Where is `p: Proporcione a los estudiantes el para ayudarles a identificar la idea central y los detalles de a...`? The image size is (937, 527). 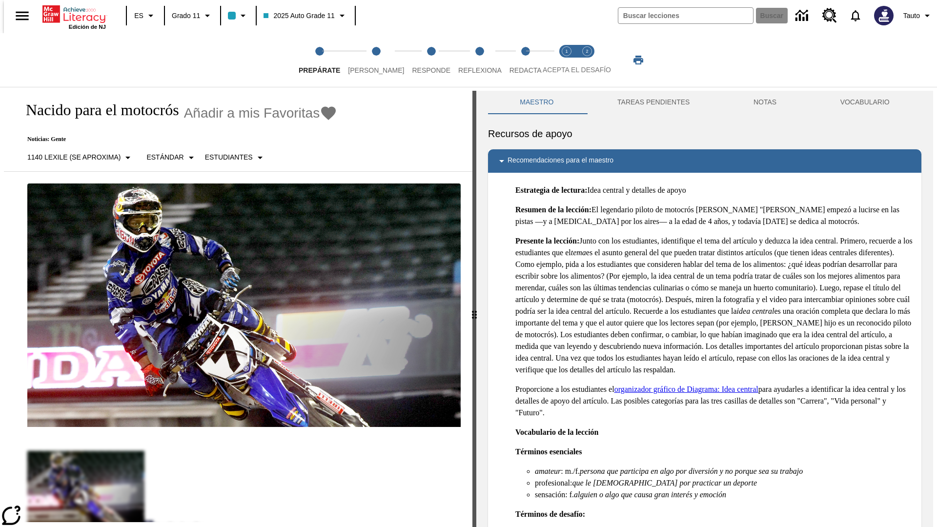 p: Proporcione a los estudiantes el para ayudarles a identificar la idea central y los detalles de a... is located at coordinates (714, 401).